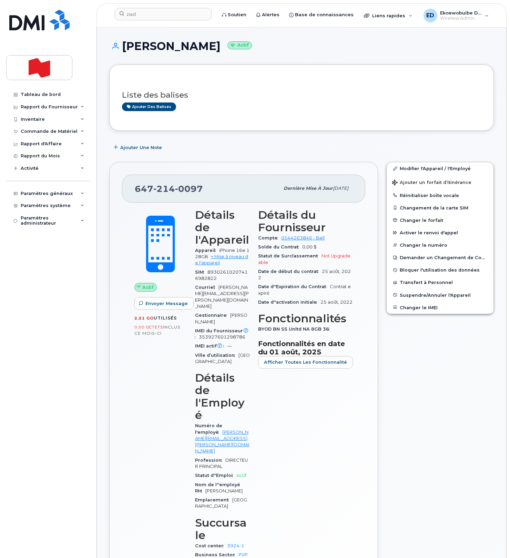 The width and height of the screenshot is (510, 558). Describe the element at coordinates (211, 346) in the screenshot. I see `span: IMEI actif` at that location.